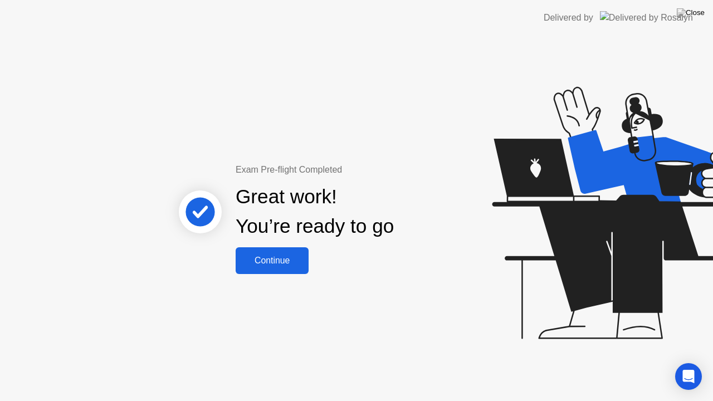 The width and height of the screenshot is (713, 401). Describe the element at coordinates (568, 18) in the screenshot. I see `div: Delivered by` at that location.